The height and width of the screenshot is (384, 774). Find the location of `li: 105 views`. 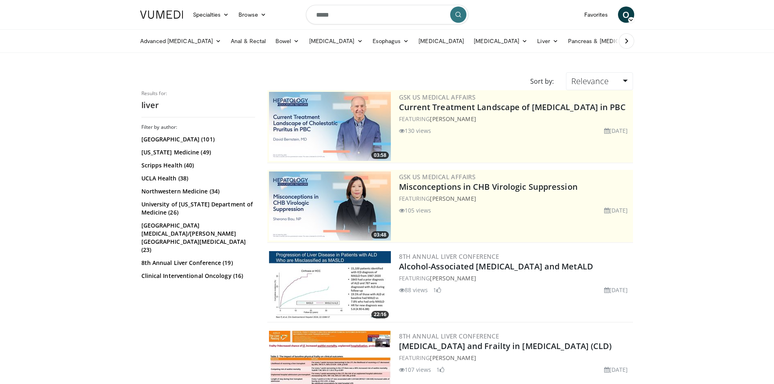

li: 105 views is located at coordinates (416, 210).